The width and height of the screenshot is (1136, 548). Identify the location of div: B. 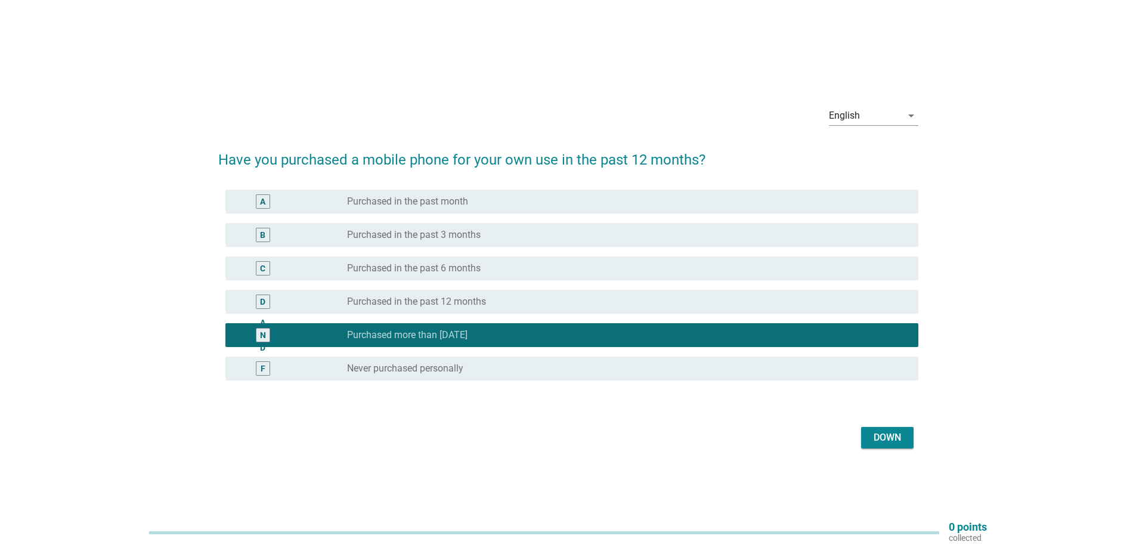
(262, 234).